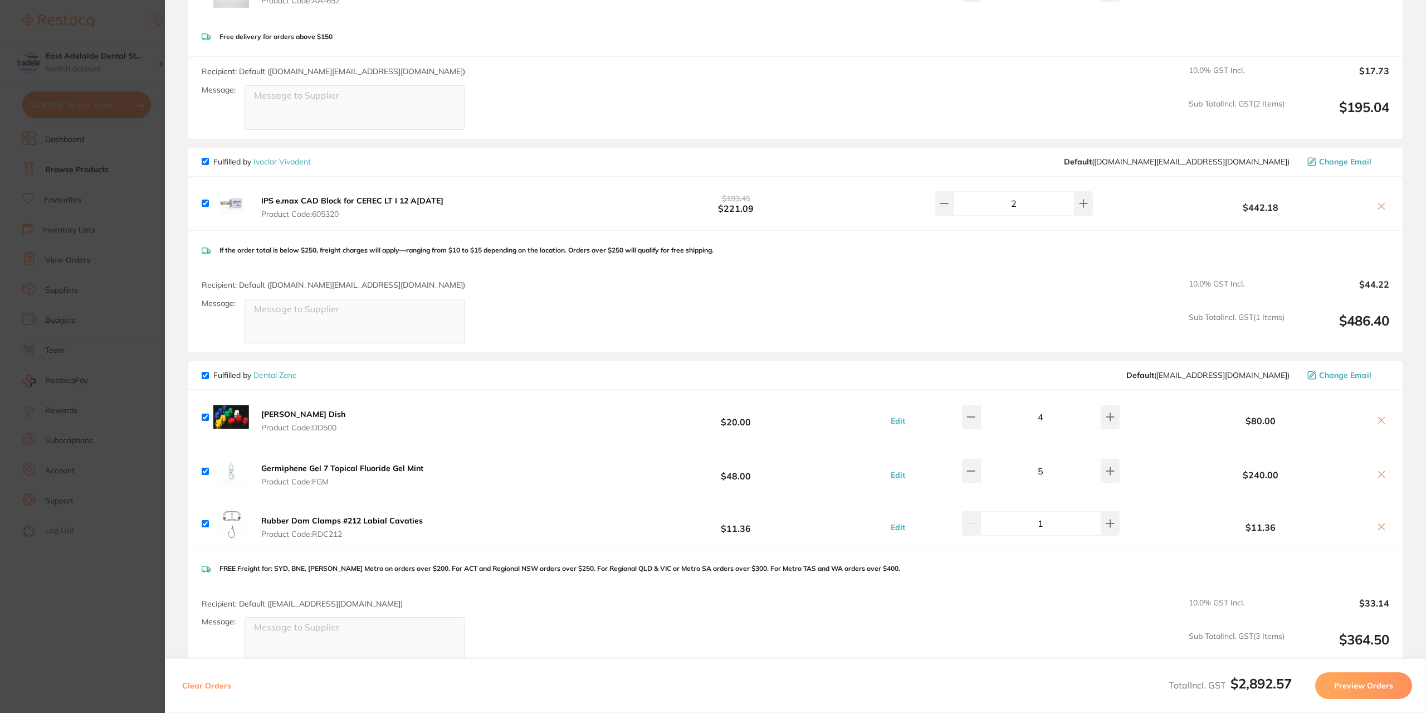 The width and height of the screenshot is (1426, 713). What do you see at coordinates (1230, 685) in the screenshot?
I see `span: Total Incl. GST` at bounding box center [1230, 685].